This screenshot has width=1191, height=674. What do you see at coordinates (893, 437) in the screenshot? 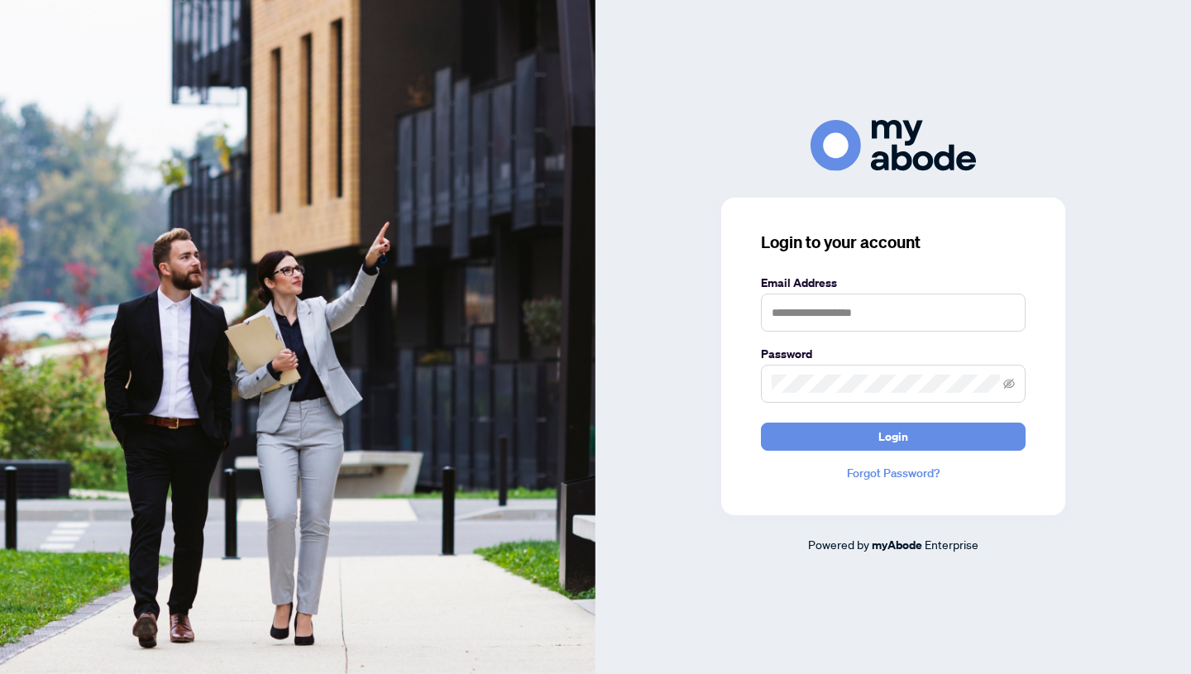
I see `button: Login` at bounding box center [893, 437].